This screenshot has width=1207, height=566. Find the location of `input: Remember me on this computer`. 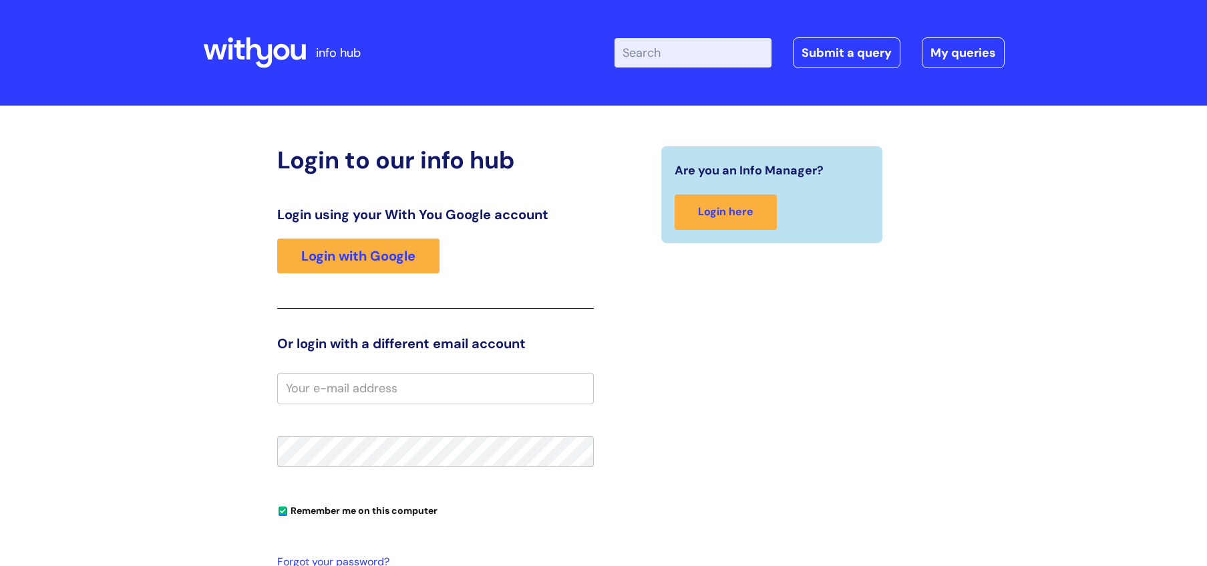

input: Remember me on this computer is located at coordinates (282, 511).